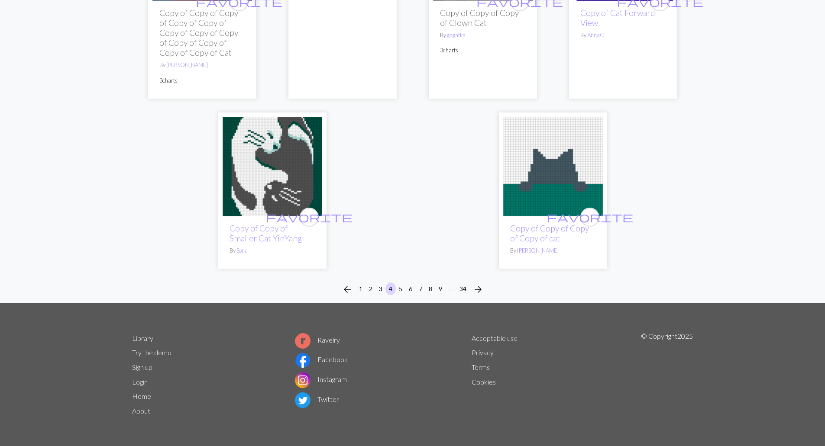 The image size is (825, 446). Describe the element at coordinates (400, 289) in the screenshot. I see `button: 5` at that location.